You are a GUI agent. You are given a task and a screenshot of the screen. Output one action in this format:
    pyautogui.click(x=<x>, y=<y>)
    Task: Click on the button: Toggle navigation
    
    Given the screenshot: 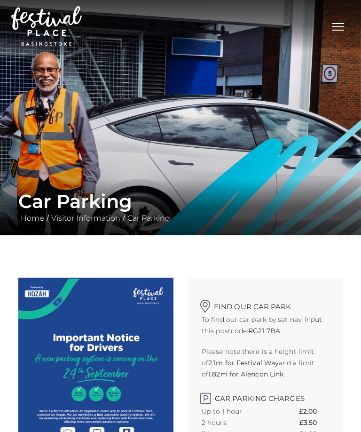 What is the action you would take?
    pyautogui.click(x=338, y=25)
    